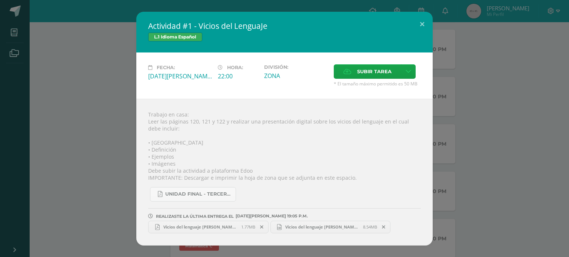 This screenshot has width=569, height=257. What do you see at coordinates (284, 172) in the screenshot?
I see `div: Trabajo en casa: Leer las páginas 120, 121 y 122 y realizar una presentación digital sobre los vi...` at bounding box center [284, 172].